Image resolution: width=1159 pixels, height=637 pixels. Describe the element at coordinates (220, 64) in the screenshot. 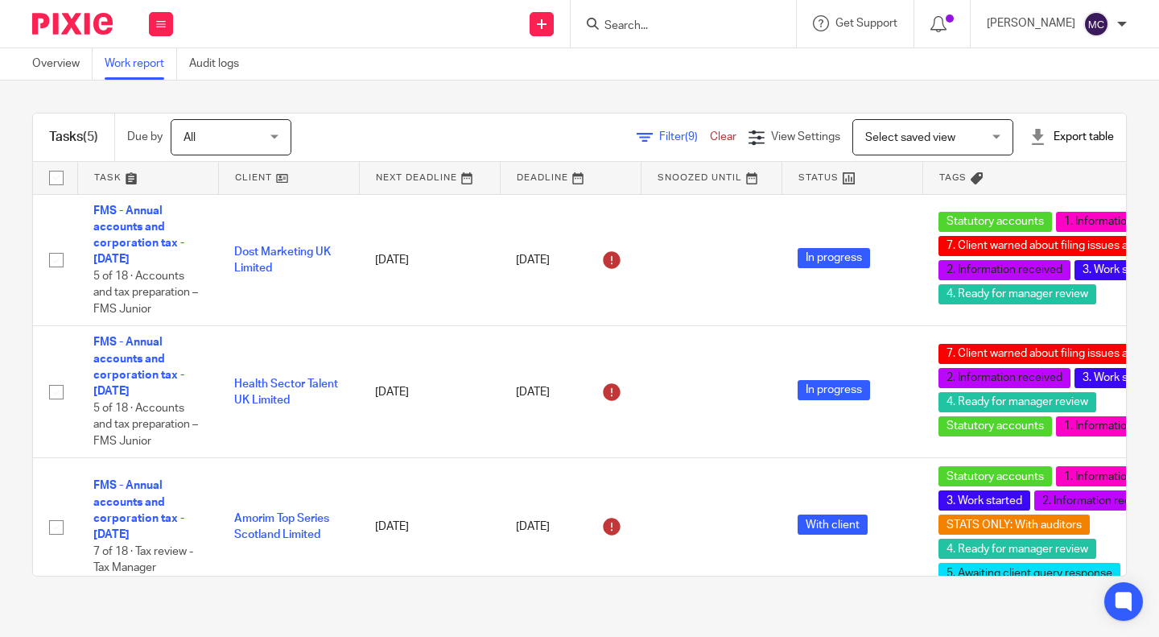

I see `a: Audit logs` at that location.